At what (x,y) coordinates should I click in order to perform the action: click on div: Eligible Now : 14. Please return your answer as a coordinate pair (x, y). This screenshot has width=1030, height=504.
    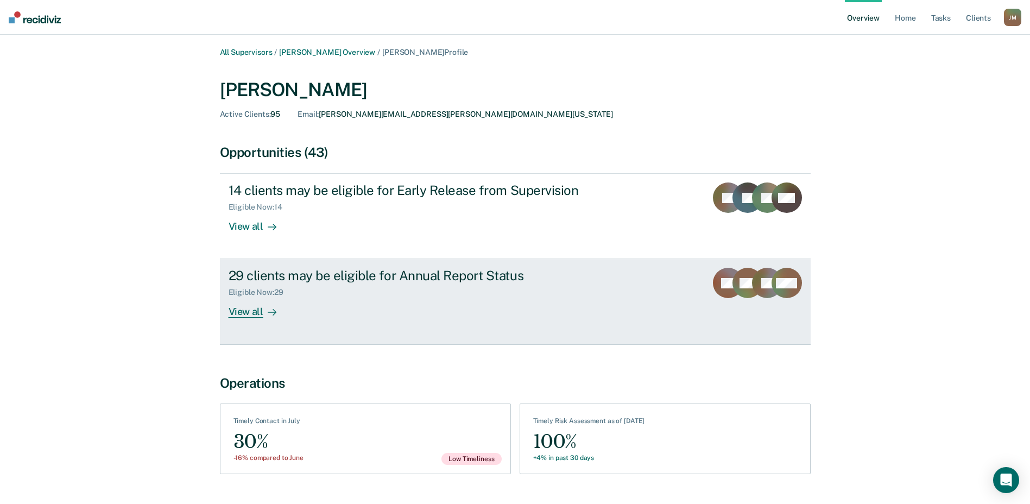
    Looking at the image, I should click on (259, 207).